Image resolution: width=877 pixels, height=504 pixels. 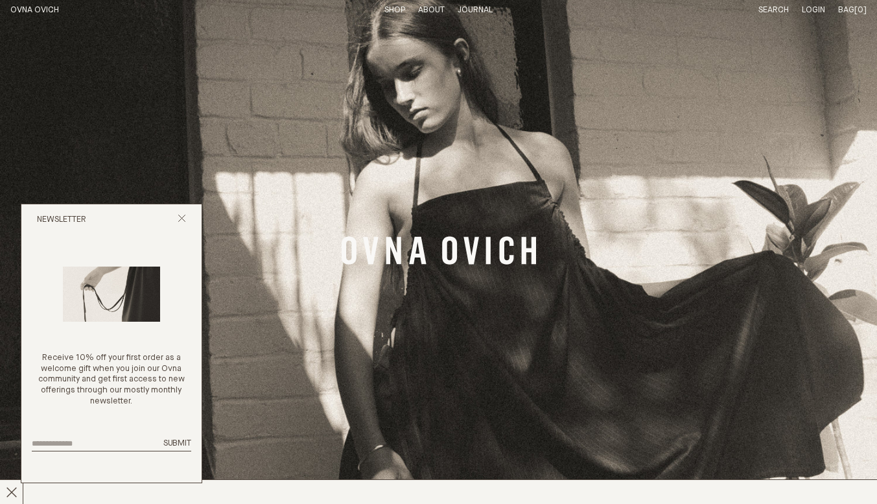 I want to click on p: Receive 10% off your first order as a welcome gift when you join our Ovna community and get first..., so click(x=112, y=380).